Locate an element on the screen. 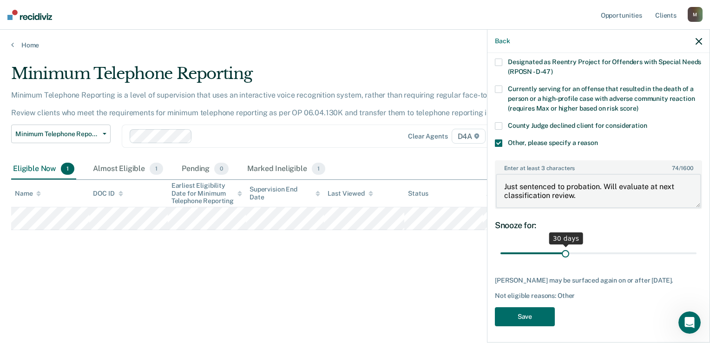  div: Last Viewed is located at coordinates (350, 193).